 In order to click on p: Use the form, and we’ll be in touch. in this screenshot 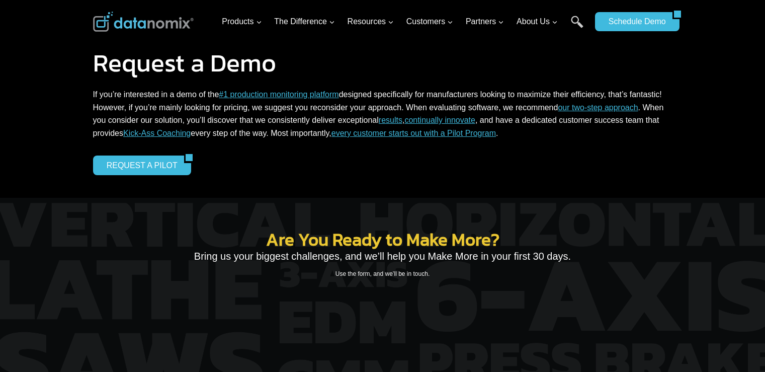, I will do `click(383, 274)`.